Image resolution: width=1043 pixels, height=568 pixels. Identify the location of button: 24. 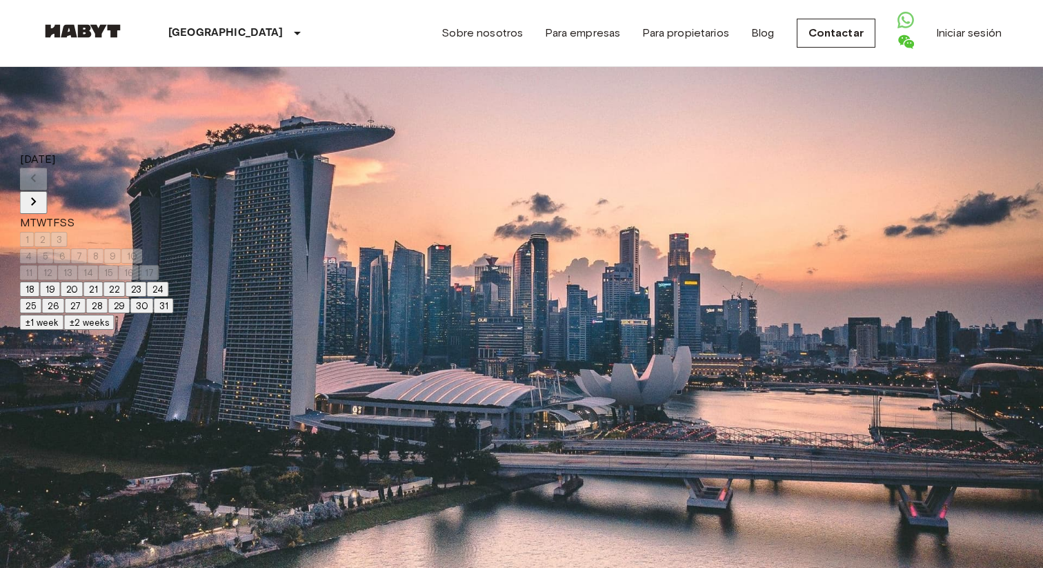
(158, 289).